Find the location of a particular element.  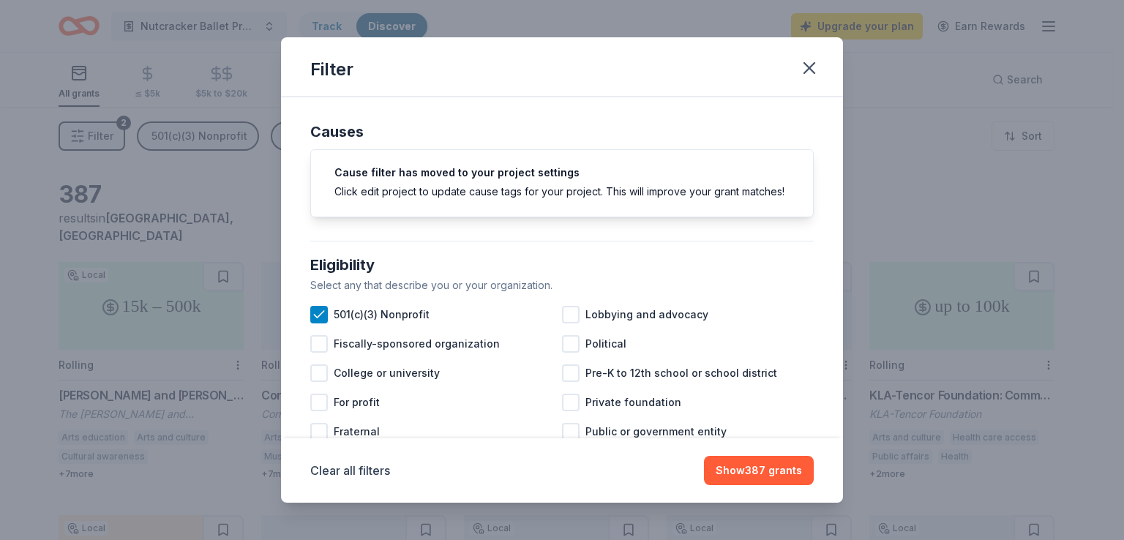

div: Select any that describe you or your organization. is located at coordinates (562, 285).